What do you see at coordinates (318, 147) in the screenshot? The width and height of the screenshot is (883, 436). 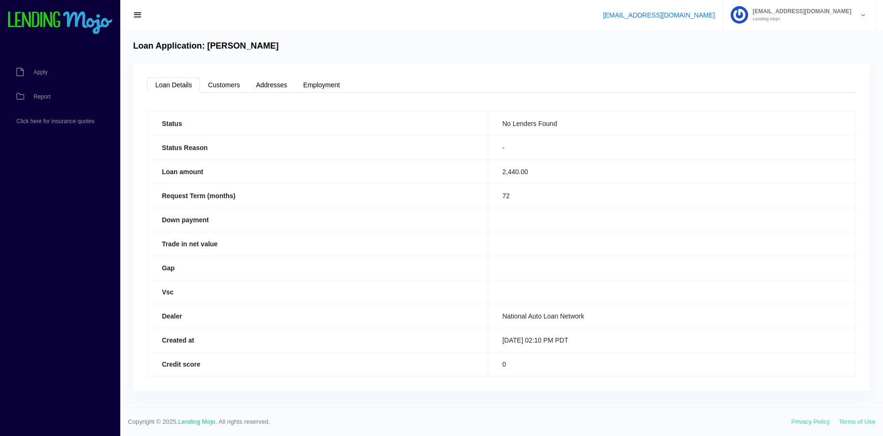 I see `th: Status Reason` at bounding box center [318, 147].